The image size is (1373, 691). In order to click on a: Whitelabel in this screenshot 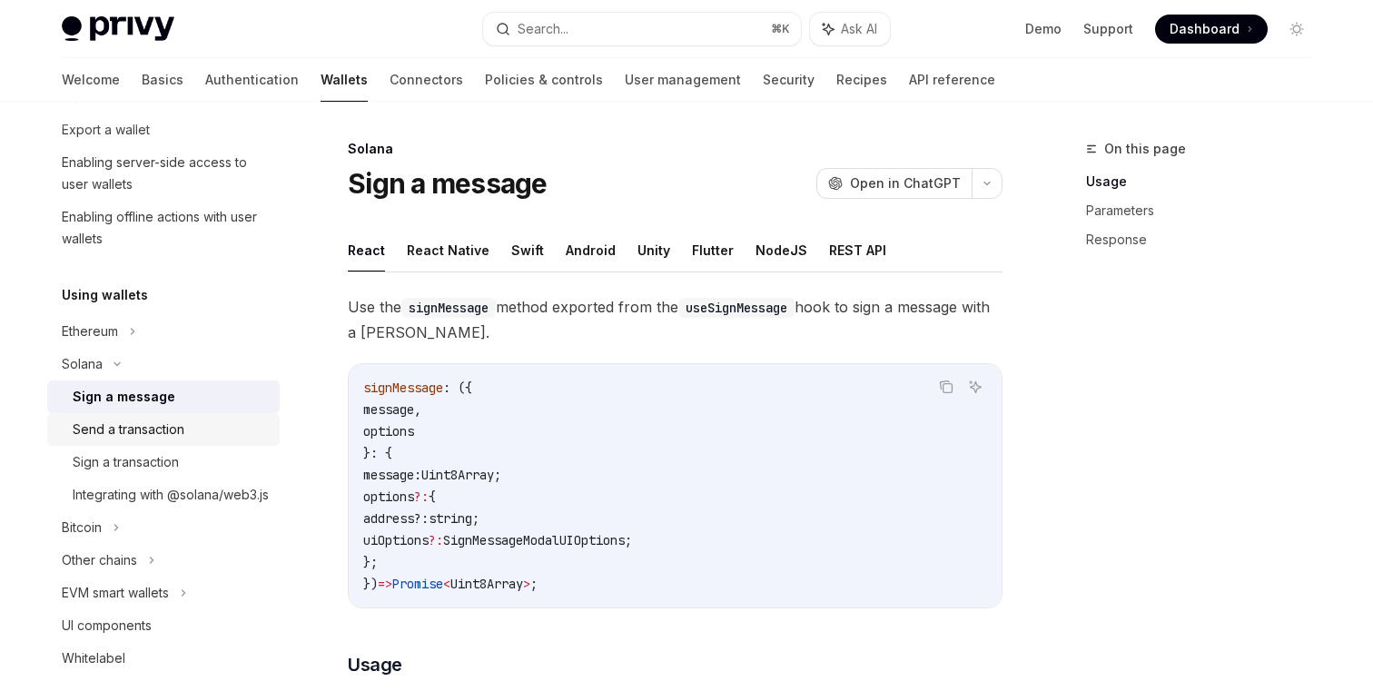, I will do `click(163, 658)`.